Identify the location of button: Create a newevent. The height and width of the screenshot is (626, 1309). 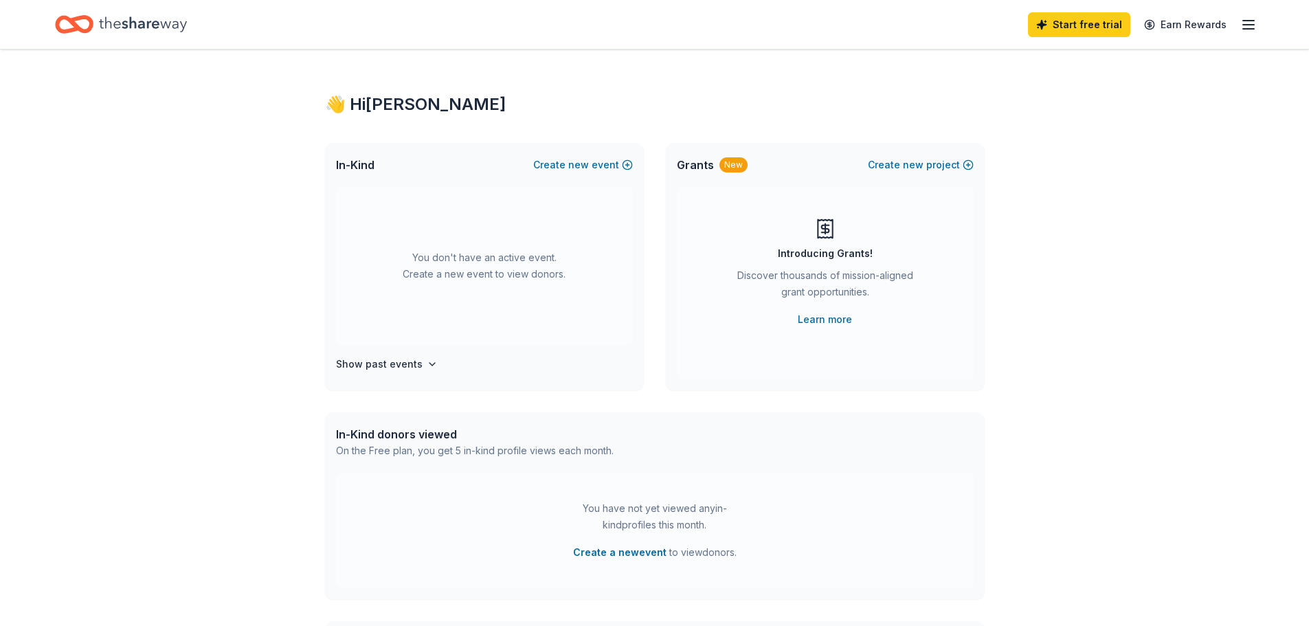
(620, 552).